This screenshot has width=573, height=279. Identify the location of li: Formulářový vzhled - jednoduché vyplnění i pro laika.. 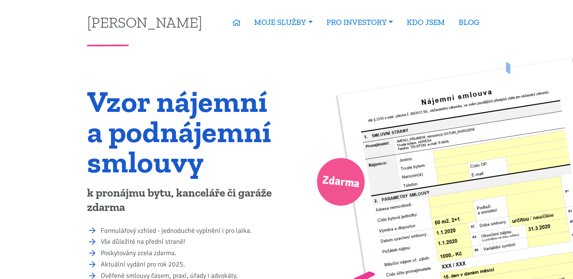
(191, 231).